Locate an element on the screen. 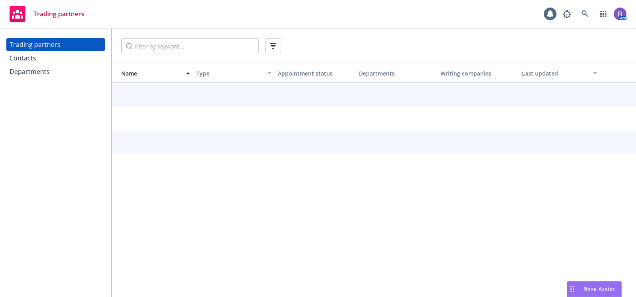 This screenshot has height=297, width=636. a: Departments is located at coordinates (56, 72).